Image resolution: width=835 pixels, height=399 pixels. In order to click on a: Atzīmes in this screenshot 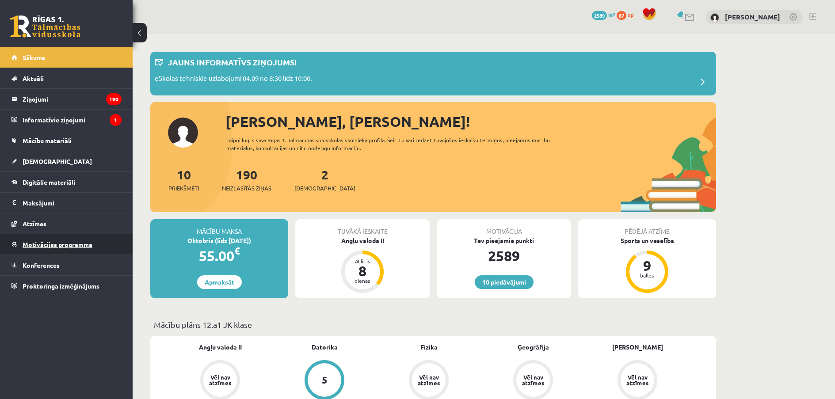, I will do `click(66, 224)`.